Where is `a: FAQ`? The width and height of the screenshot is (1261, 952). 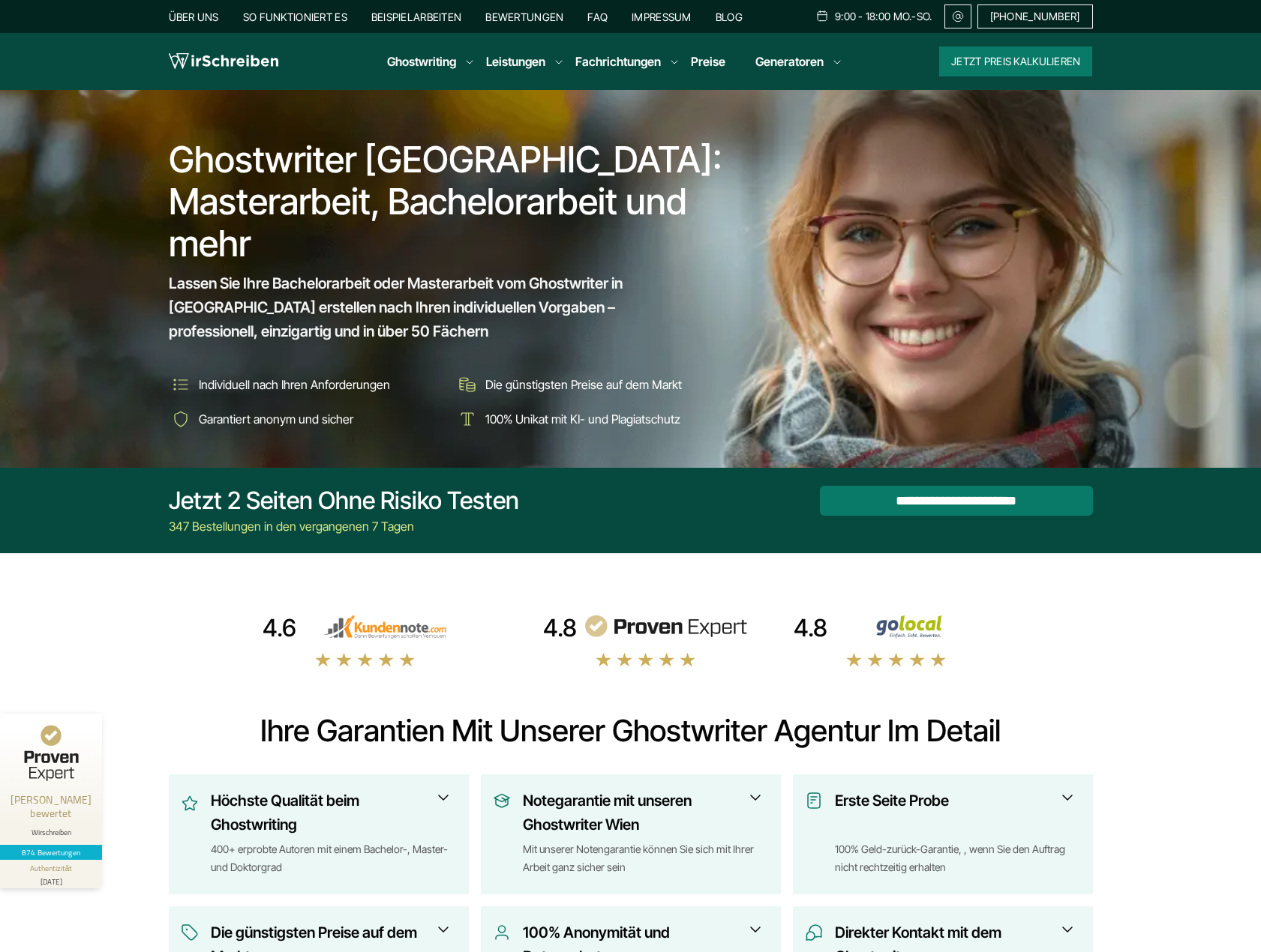
a: FAQ is located at coordinates (597, 16).